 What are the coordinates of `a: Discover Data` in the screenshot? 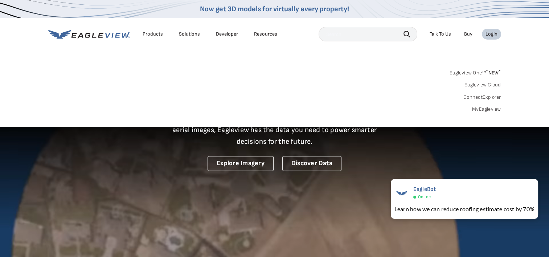 It's located at (312, 163).